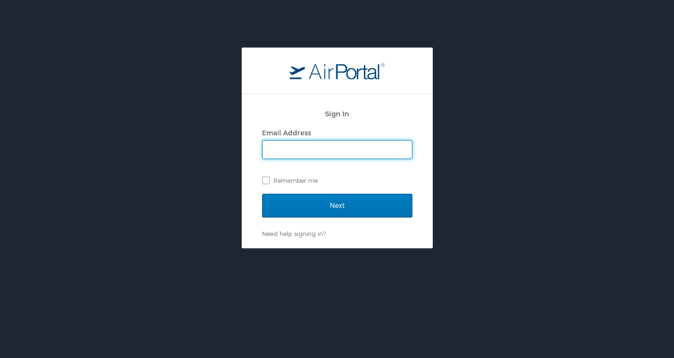 Image resolution: width=674 pixels, height=358 pixels. What do you see at coordinates (286, 133) in the screenshot?
I see `label: Email Address` at bounding box center [286, 133].